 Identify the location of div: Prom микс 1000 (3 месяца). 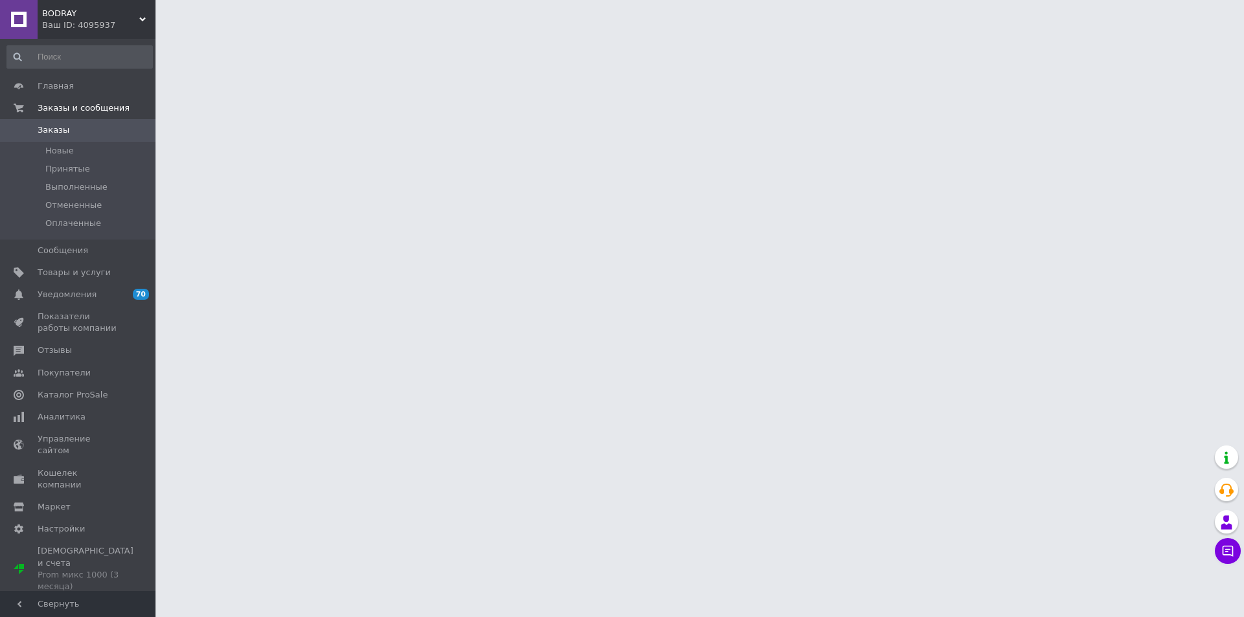
(86, 581).